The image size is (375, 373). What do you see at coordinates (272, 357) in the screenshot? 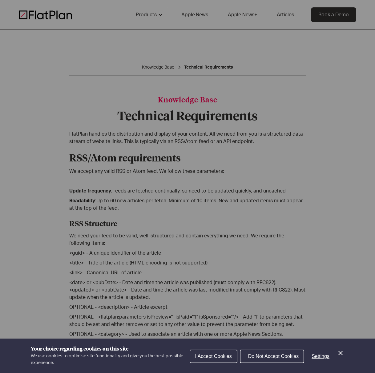
I see `button: I Do Not Accept Cookies` at bounding box center [272, 357].